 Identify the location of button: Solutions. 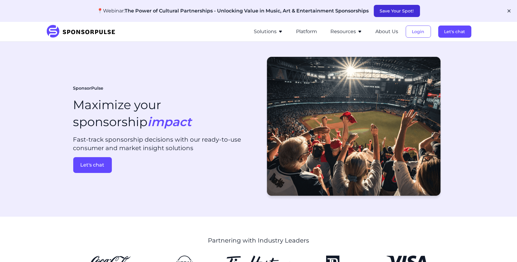
(269, 32).